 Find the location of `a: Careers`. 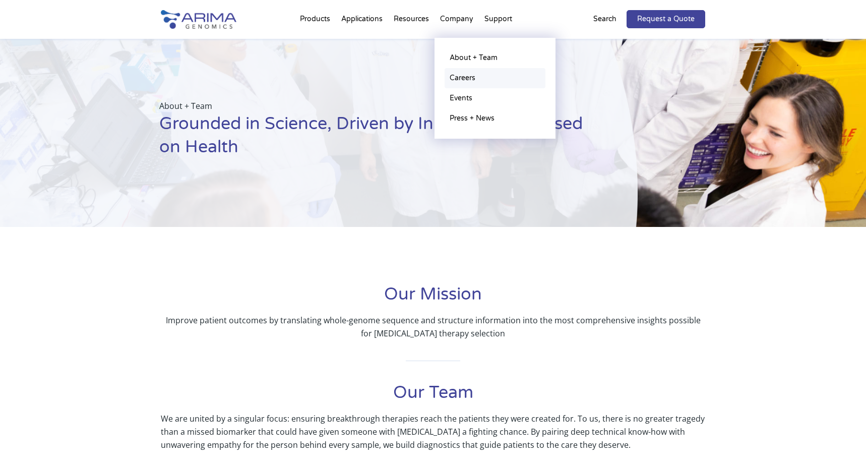

a: Careers is located at coordinates (495, 78).